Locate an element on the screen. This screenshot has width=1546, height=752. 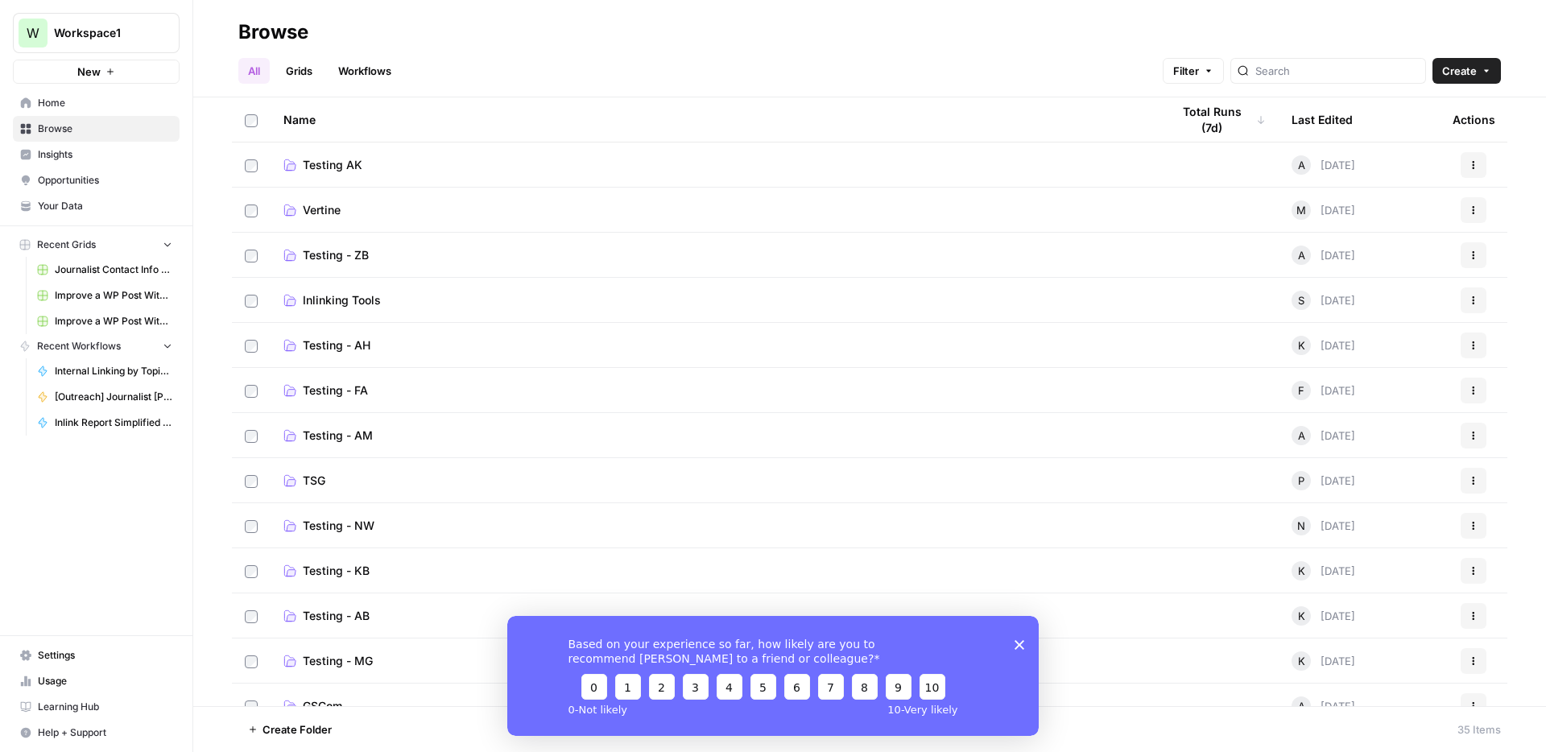
span: Recent Grids is located at coordinates (66, 245).